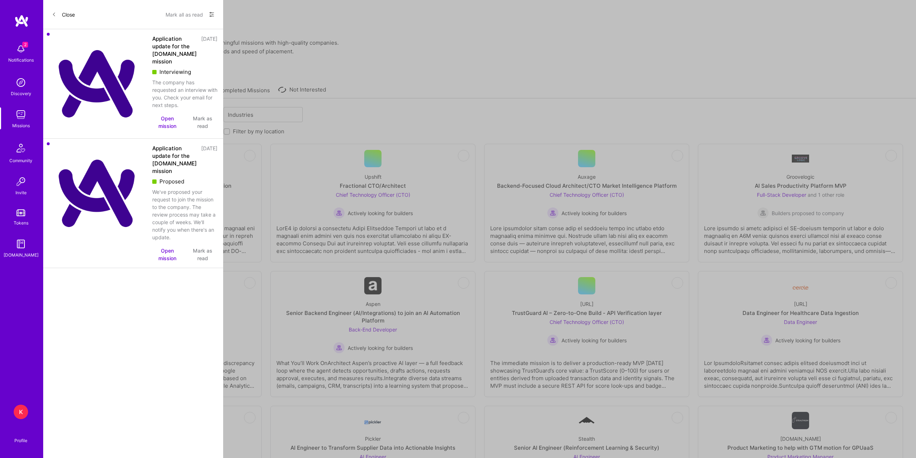 The image size is (916, 458). I want to click on div: Missions, so click(21, 125).